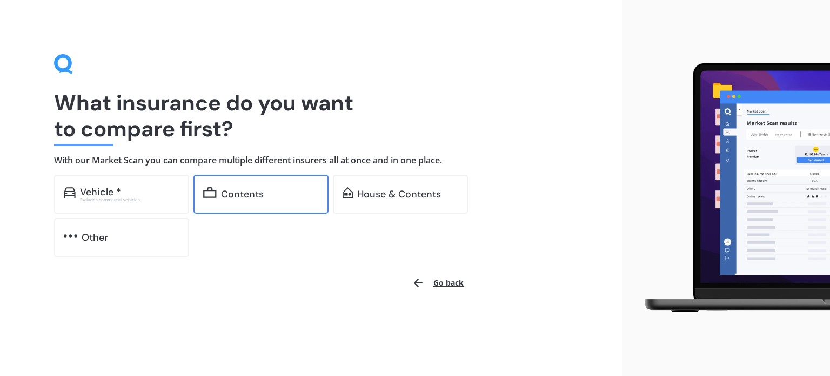 The image size is (830, 376). I want to click on div: Contents, so click(242, 194).